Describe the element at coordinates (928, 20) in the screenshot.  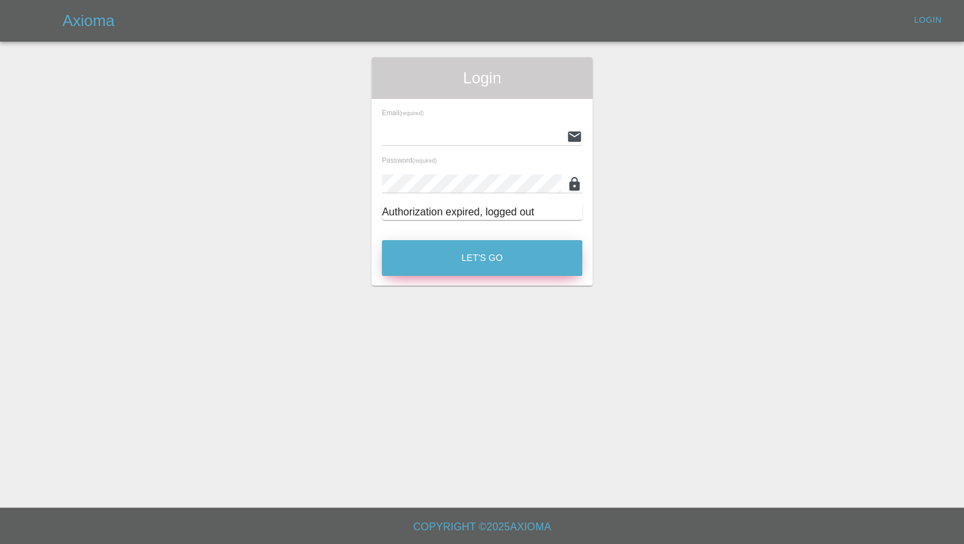
I see `a: Login` at that location.